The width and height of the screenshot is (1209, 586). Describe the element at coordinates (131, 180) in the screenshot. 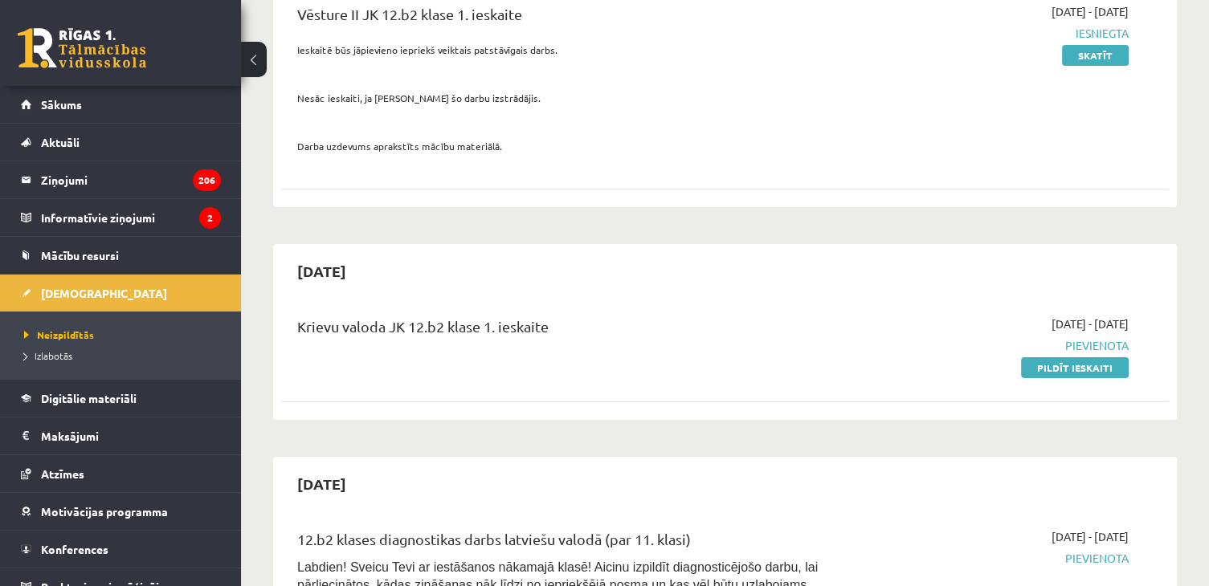

I see `legend: Ziņojumi` at that location.